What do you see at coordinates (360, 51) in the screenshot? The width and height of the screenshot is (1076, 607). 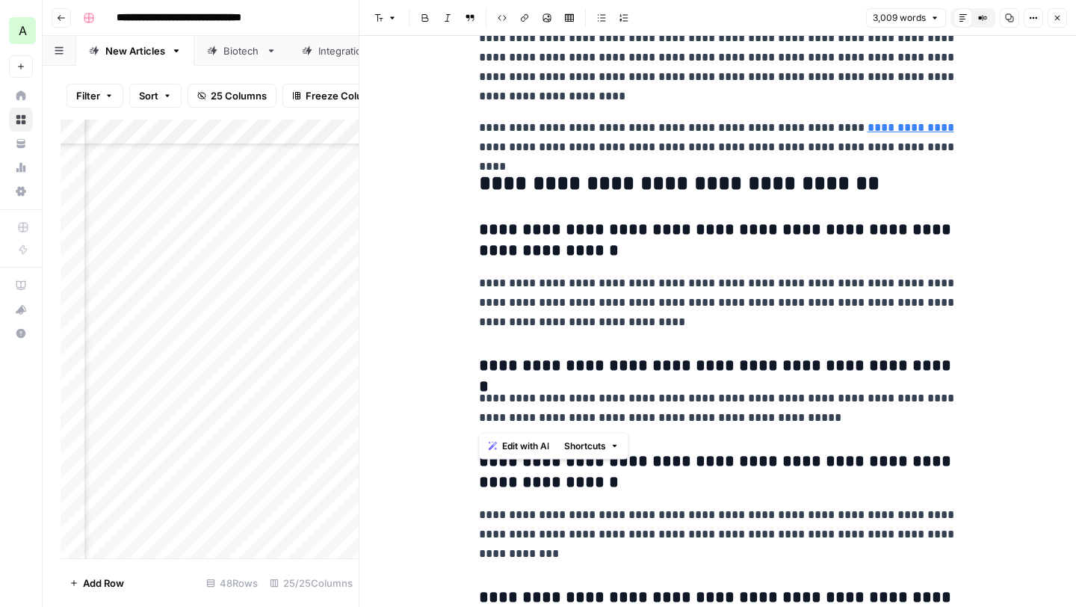 I see `div: Integration Pages` at bounding box center [360, 51].